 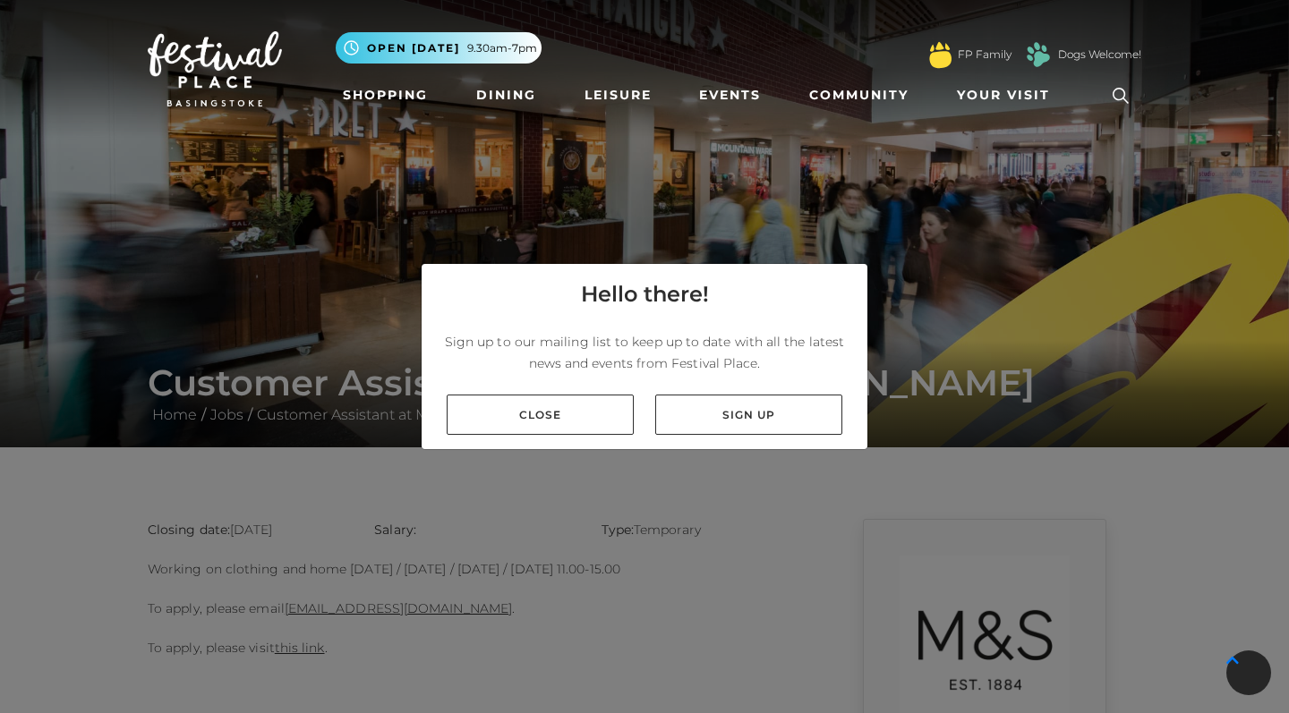 I want to click on a: Community, so click(x=859, y=95).